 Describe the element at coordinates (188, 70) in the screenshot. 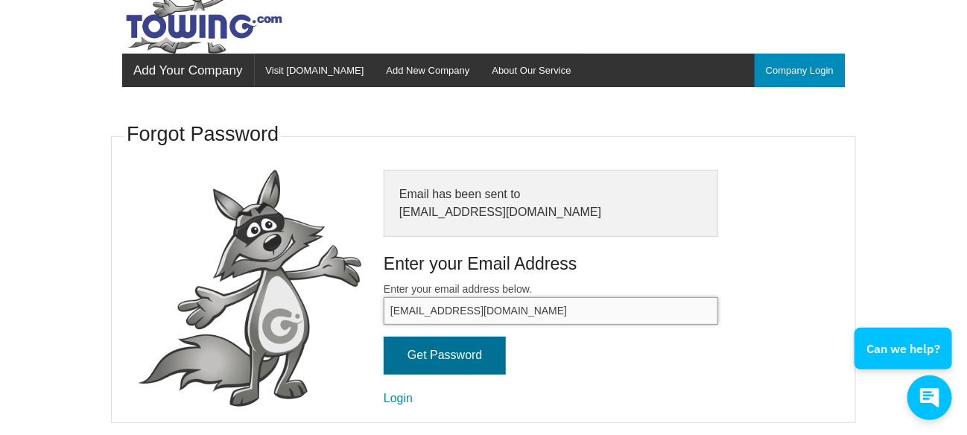

I see `a: Add Your Company` at that location.